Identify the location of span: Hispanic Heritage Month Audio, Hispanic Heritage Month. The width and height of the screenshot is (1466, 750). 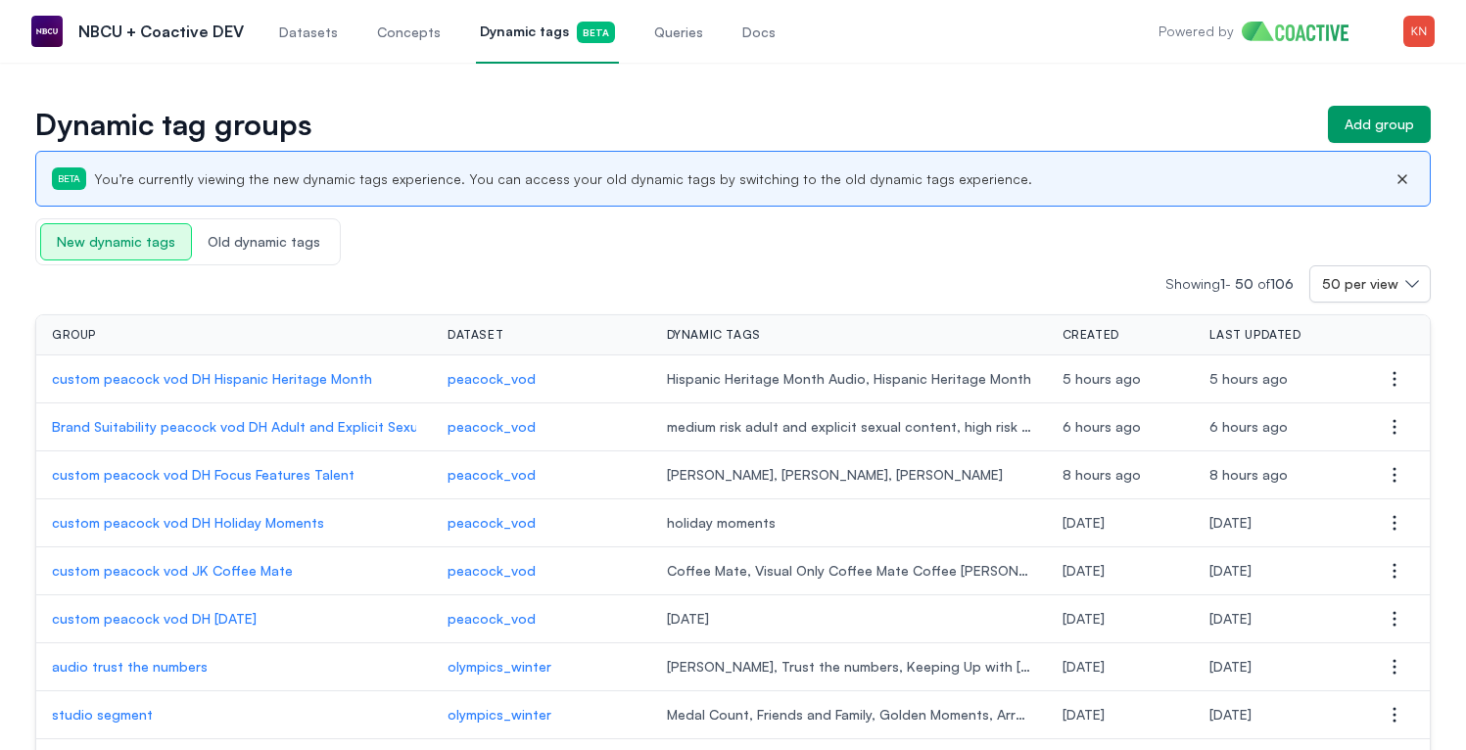
(849, 379).